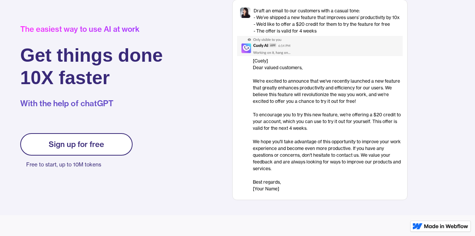 This screenshot has width=475, height=236. I want to click on div: The easiest way to use AI at work, so click(91, 29).